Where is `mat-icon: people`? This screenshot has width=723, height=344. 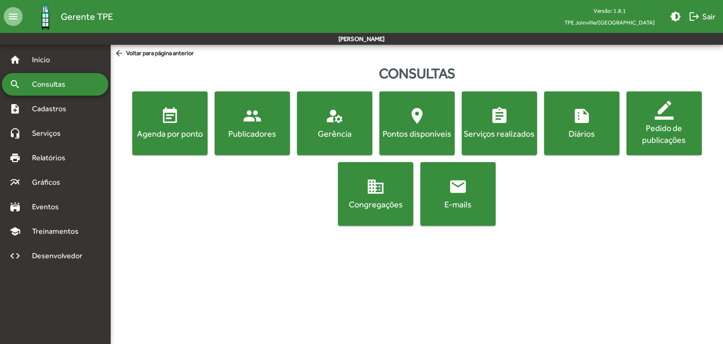
mat-icon: people is located at coordinates (252, 116).